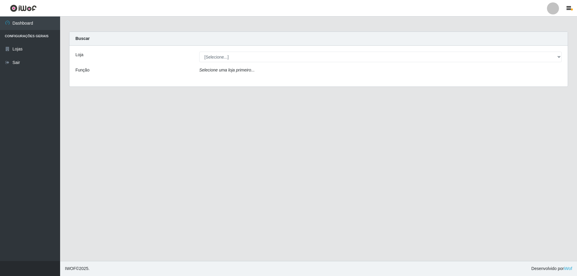  I want to click on i: Selecione uma loja primeiro..., so click(227, 70).